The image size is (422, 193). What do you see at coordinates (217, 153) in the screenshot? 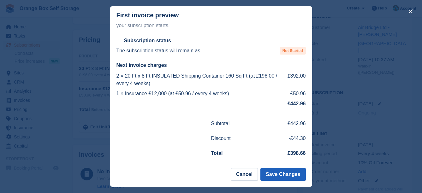
I see `strong: Total` at bounding box center [217, 153].